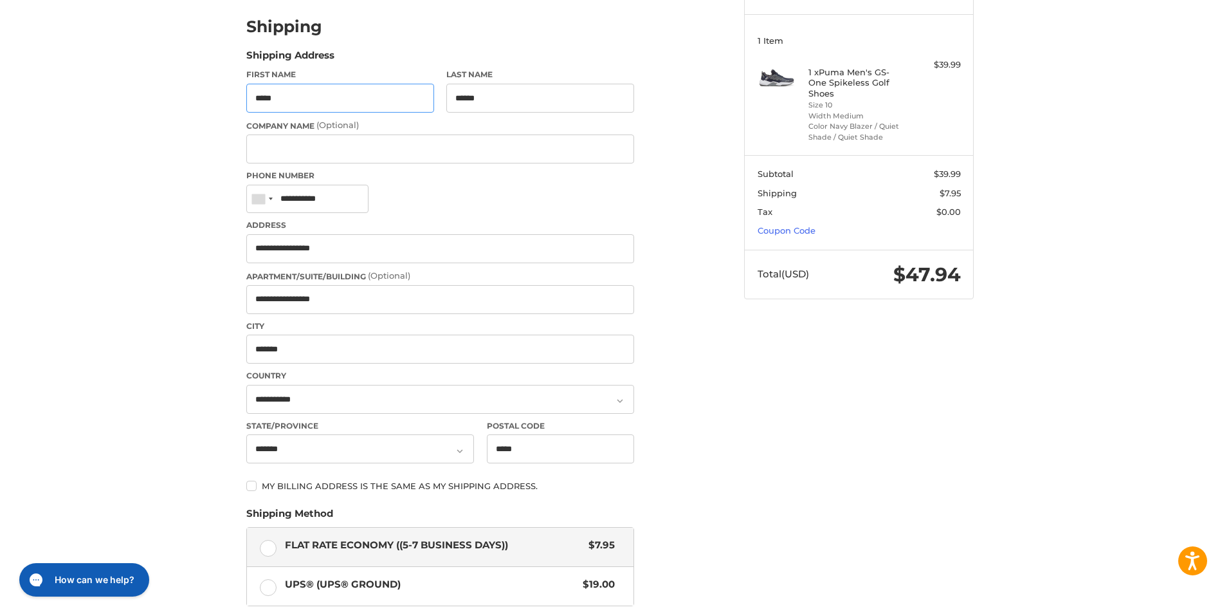 This screenshot has width=1220, height=614. Describe the element at coordinates (440, 125) in the screenshot. I see `label: Company Name` at that location.